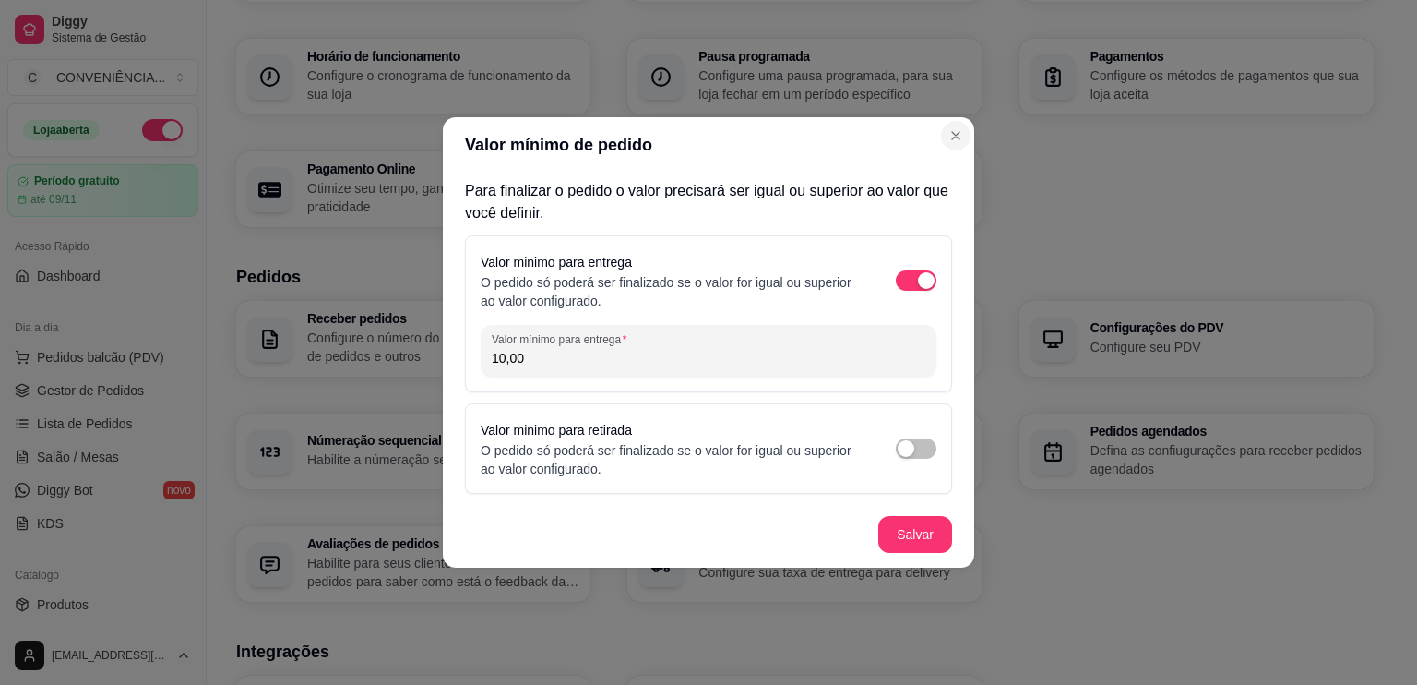  Describe the element at coordinates (562, 339) in the screenshot. I see `label: Valor mínimo para entrega` at that location.